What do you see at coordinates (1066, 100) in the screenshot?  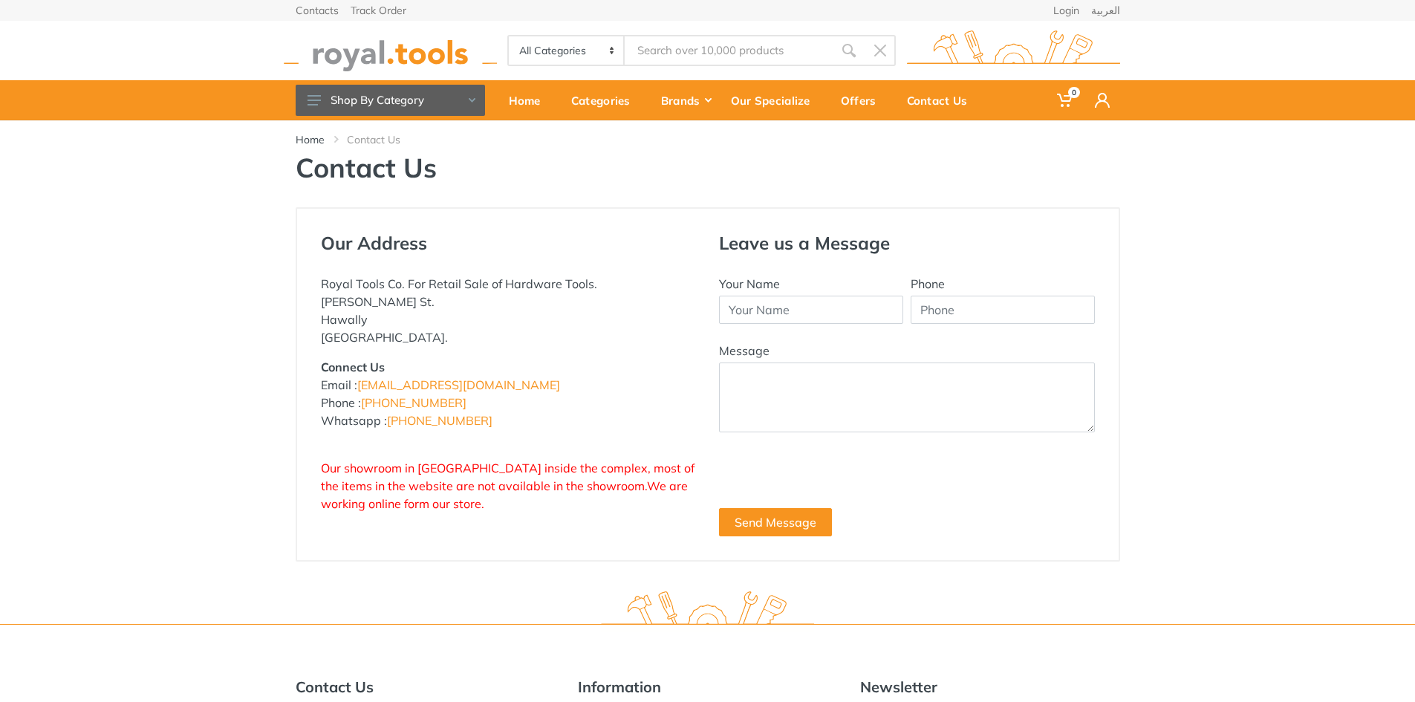 I see `a: 0` at bounding box center [1066, 100].